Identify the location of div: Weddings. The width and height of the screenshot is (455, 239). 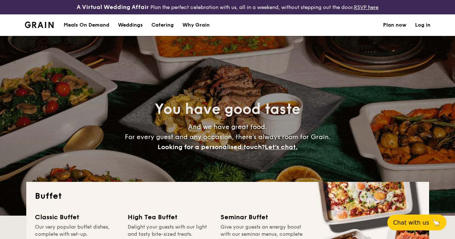
(130, 25).